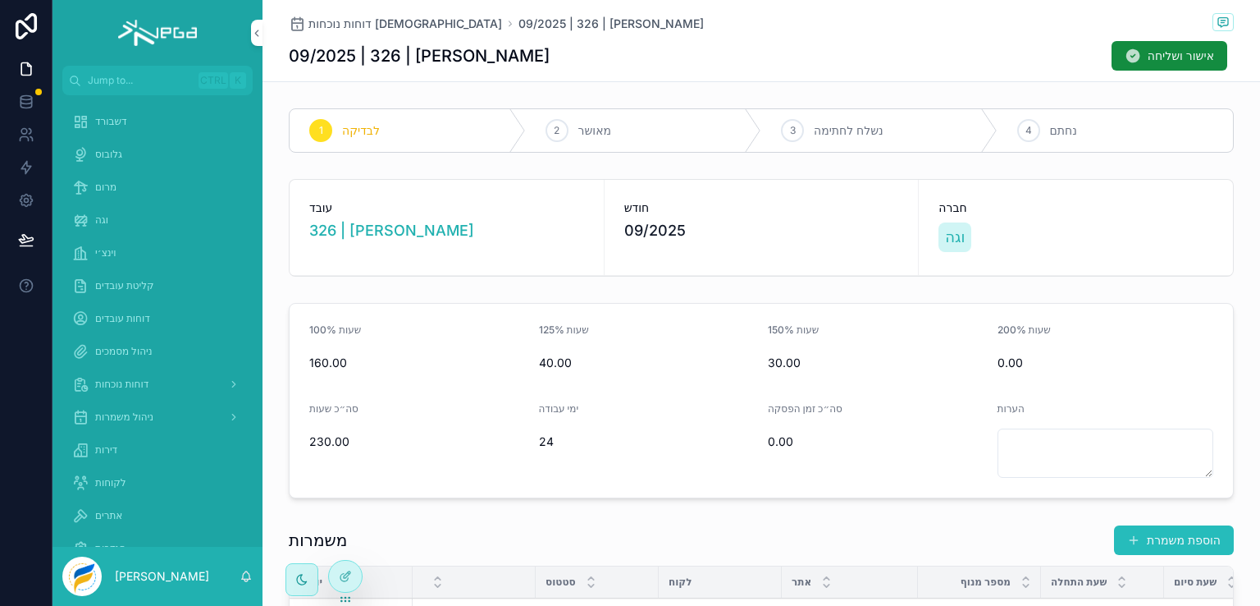 The width and height of the screenshot is (1260, 606). I want to click on a: דירות, so click(158, 450).